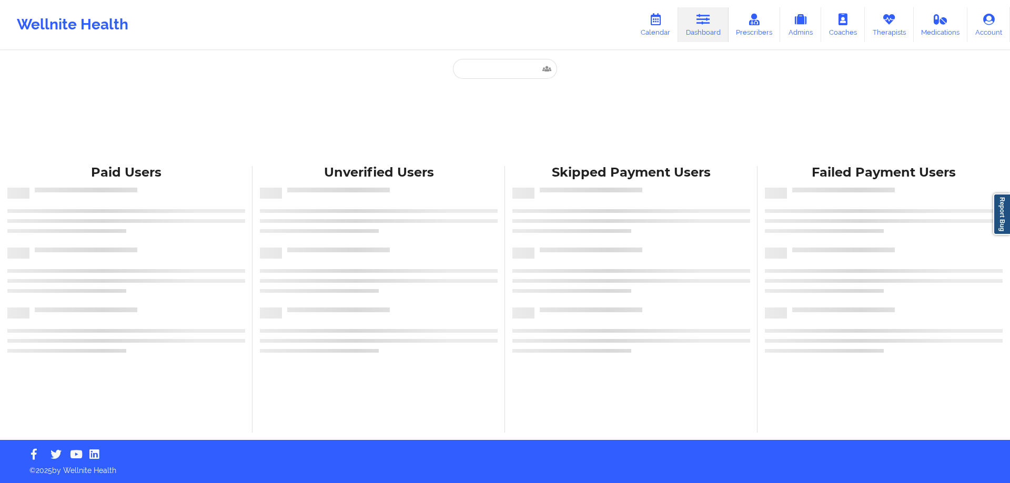  I want to click on a: Prescribers, so click(754, 25).